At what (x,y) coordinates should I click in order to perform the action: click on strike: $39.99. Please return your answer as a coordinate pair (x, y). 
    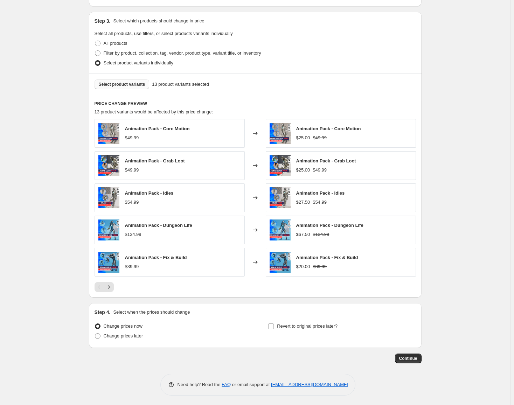
    Looking at the image, I should click on (320, 267).